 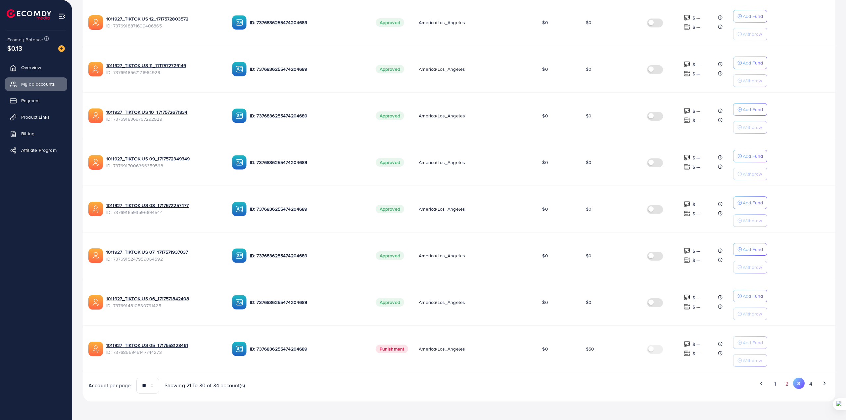 I want to click on div: <span class='underline'>1011927_TIKTOK US 11_1717572729149</span></br>7376918567171964929, so click(x=164, y=69).